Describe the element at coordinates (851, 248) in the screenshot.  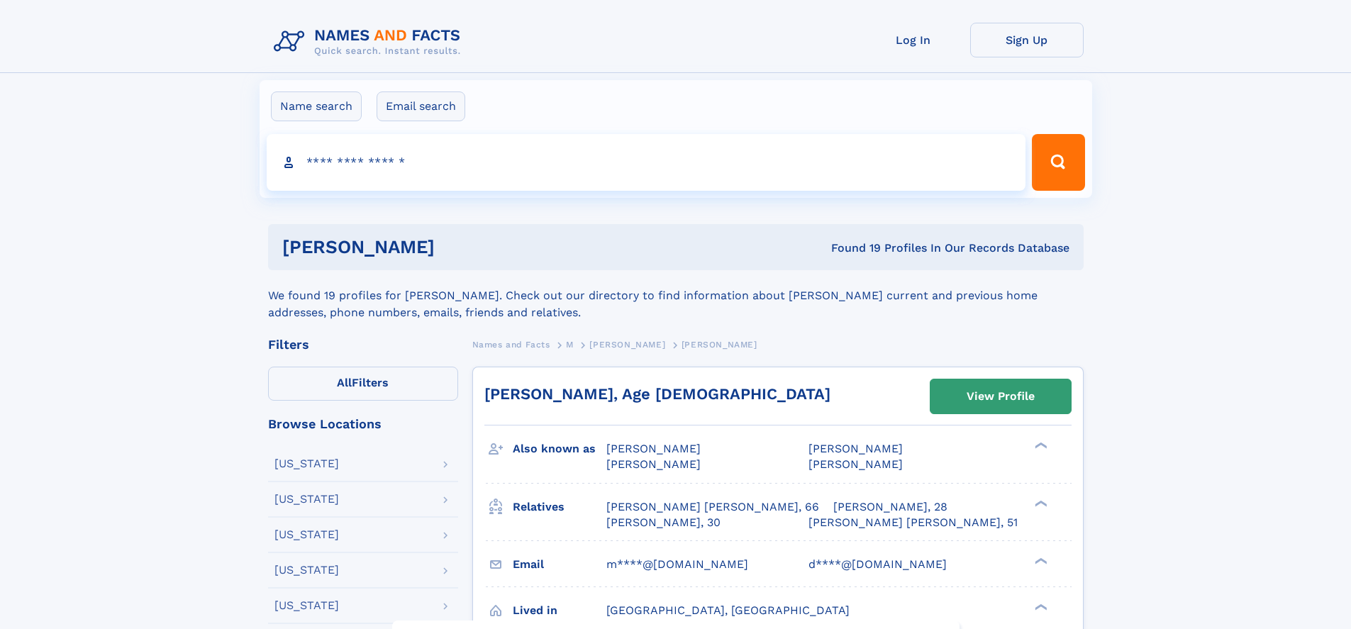
I see `div: Found 19 Profiles In Our Records Database` at that location.